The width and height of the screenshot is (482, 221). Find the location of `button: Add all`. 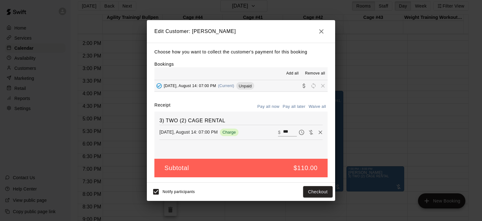

button: Add all is located at coordinates (293, 73).